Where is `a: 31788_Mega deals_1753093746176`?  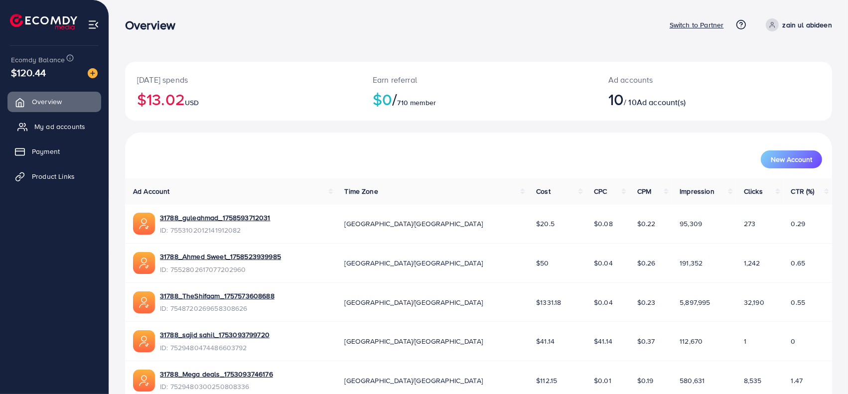 a: 31788_Mega deals_1753093746176 is located at coordinates (216, 374).